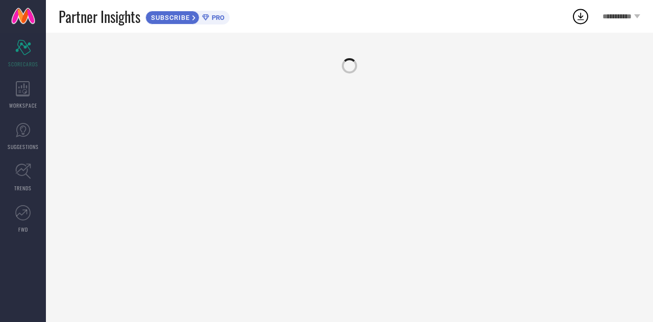 The image size is (653, 322). Describe the element at coordinates (169, 17) in the screenshot. I see `span: SUBSCRIBE` at that location.